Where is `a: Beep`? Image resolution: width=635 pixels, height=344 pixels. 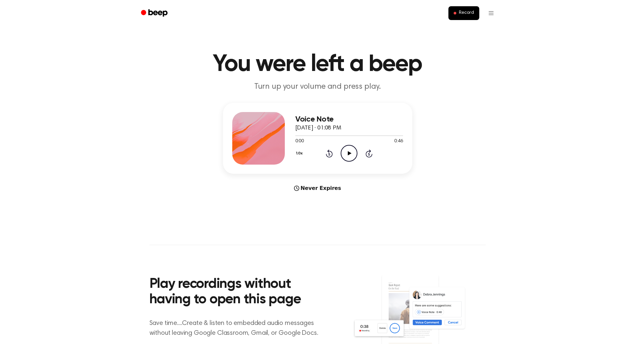 a: Beep is located at coordinates (155, 13).